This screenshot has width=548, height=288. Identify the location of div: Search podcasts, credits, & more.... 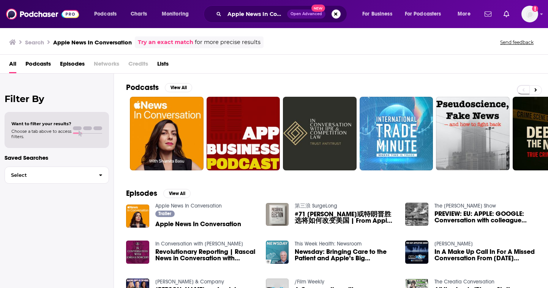
(282, 14).